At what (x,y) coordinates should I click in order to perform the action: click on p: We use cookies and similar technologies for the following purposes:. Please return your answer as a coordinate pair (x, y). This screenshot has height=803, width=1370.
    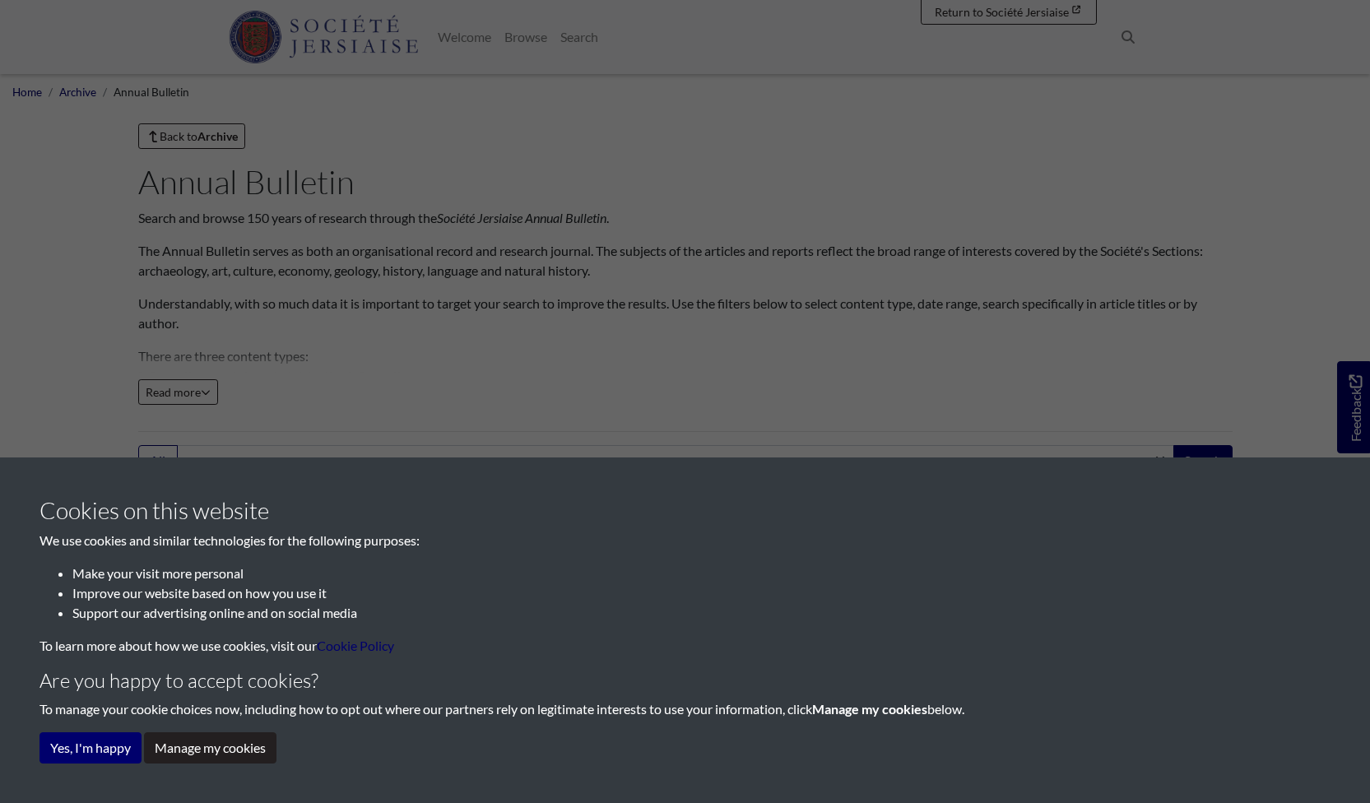
    Looking at the image, I should click on (685, 541).